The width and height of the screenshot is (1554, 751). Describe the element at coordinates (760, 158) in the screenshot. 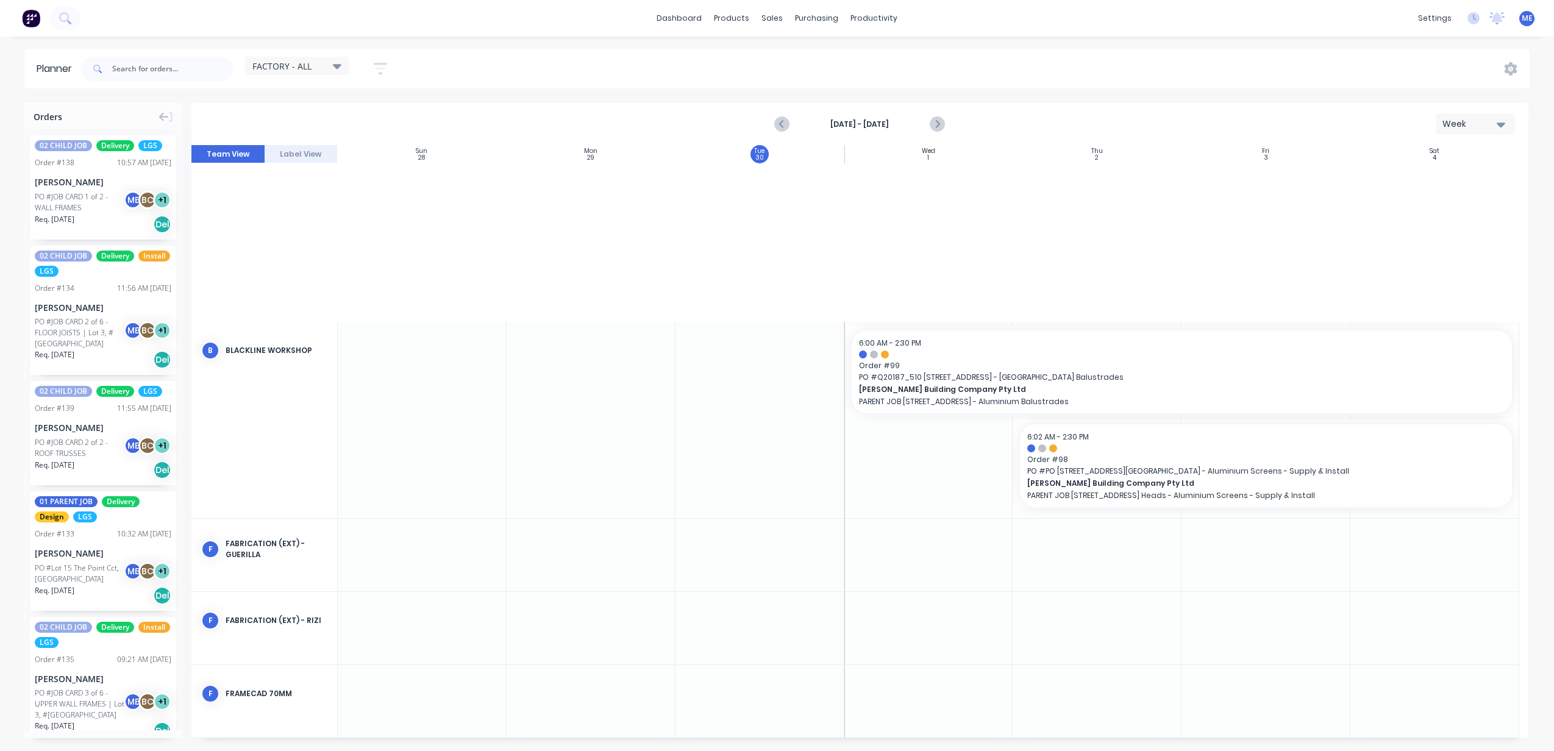

I see `div: 30` at that location.